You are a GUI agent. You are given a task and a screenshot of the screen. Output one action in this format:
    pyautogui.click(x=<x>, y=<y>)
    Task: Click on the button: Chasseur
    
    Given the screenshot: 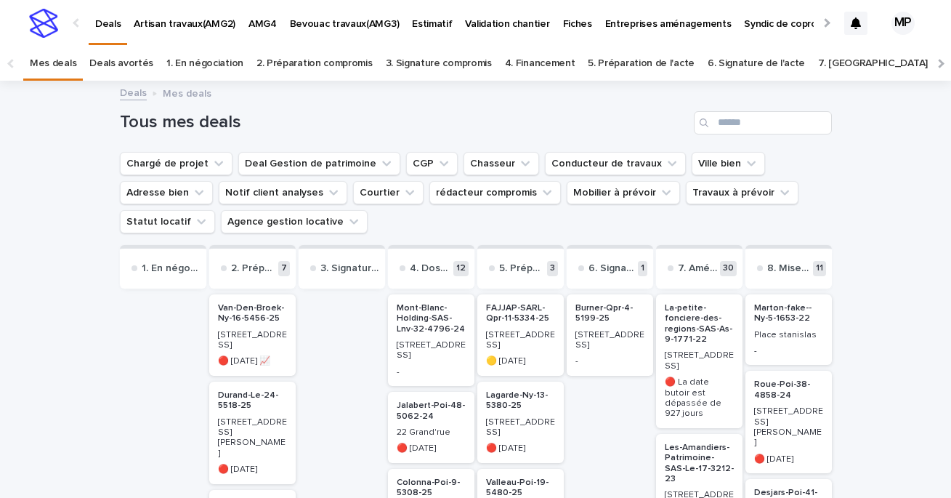 What is the action you would take?
    pyautogui.click(x=501, y=163)
    